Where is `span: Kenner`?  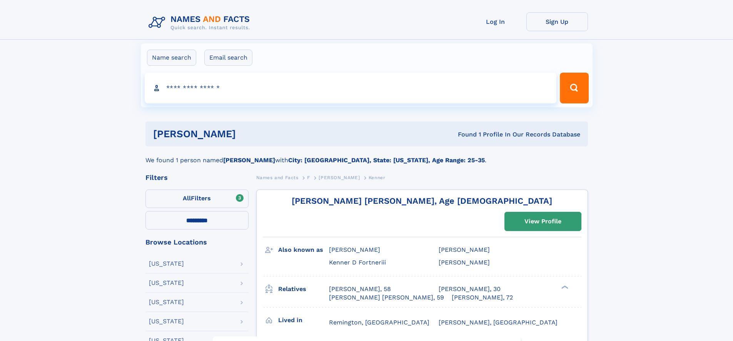 span: Kenner is located at coordinates (377, 178).